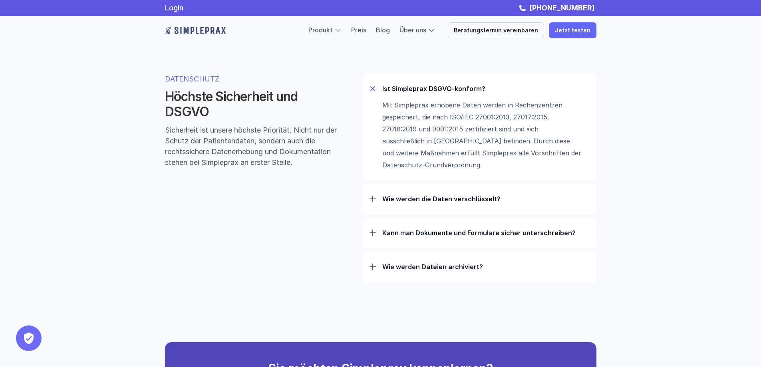 The image size is (761, 367). Describe the element at coordinates (486, 199) in the screenshot. I see `p: Wie werden die Daten verschlüsselt?` at that location.